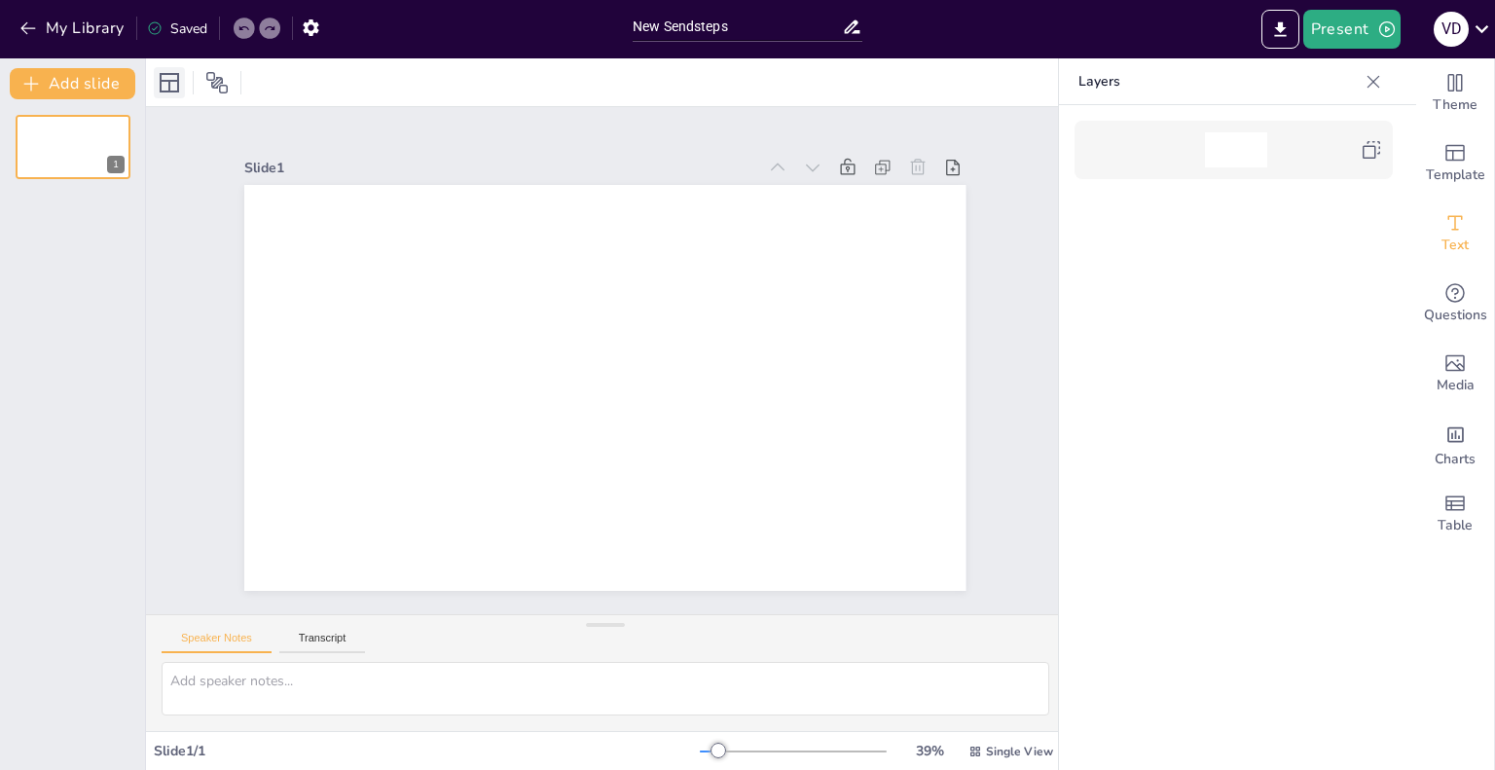 The height and width of the screenshot is (770, 1495). I want to click on span: Single View, so click(1019, 751).